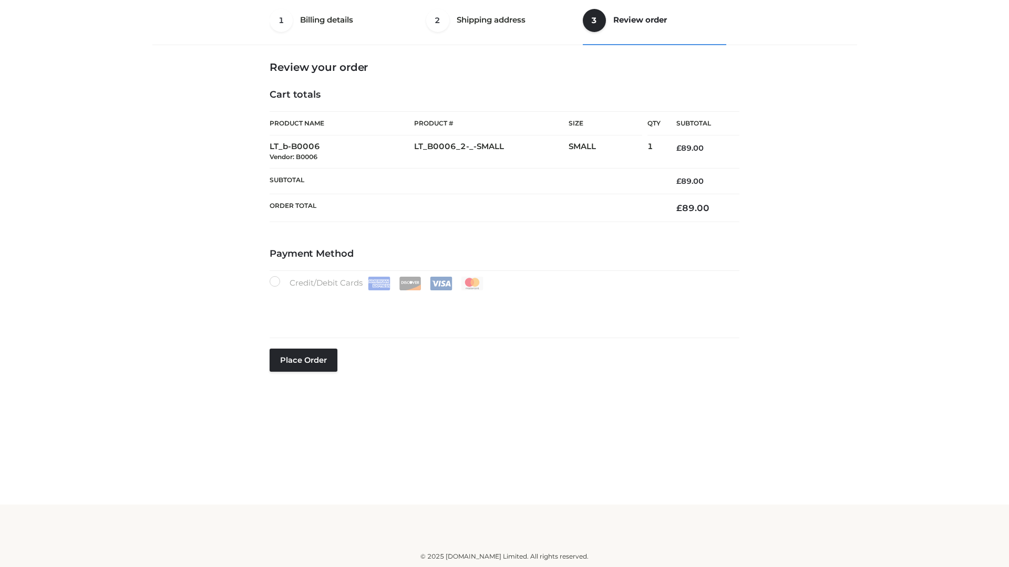 The width and height of the screenshot is (1009, 567). What do you see at coordinates (608, 152) in the screenshot?
I see `td: SMALL` at bounding box center [608, 152].